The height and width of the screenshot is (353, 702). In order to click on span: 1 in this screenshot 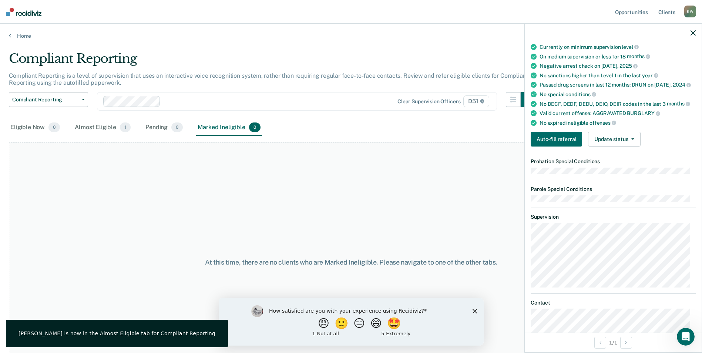, I will do `click(125, 127)`.